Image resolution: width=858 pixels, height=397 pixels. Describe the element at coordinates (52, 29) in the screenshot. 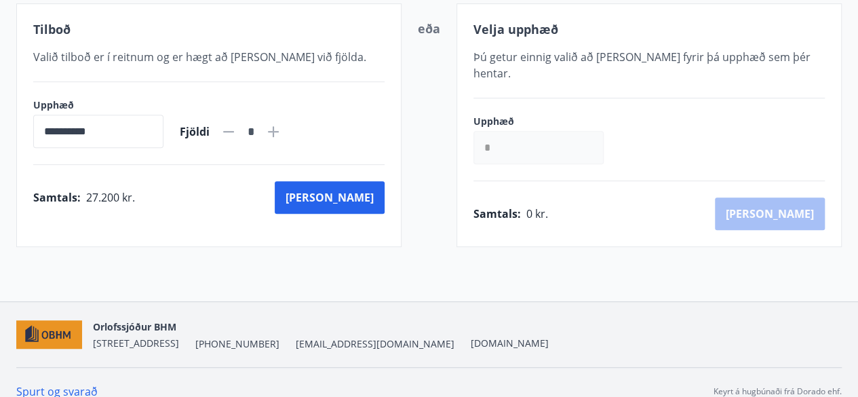

I see `span: Tilboð` at that location.